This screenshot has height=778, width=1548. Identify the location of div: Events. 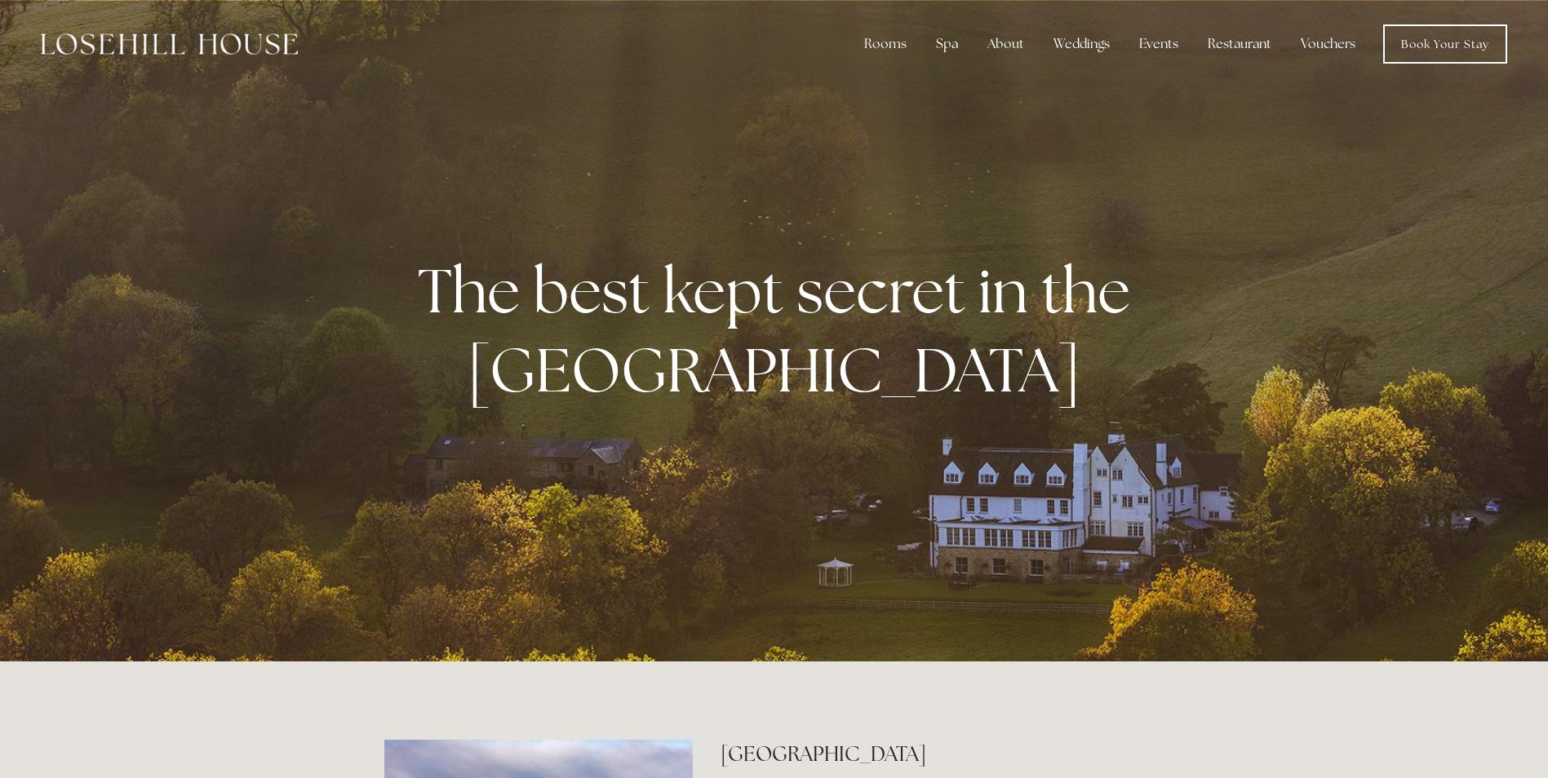
(1159, 44).